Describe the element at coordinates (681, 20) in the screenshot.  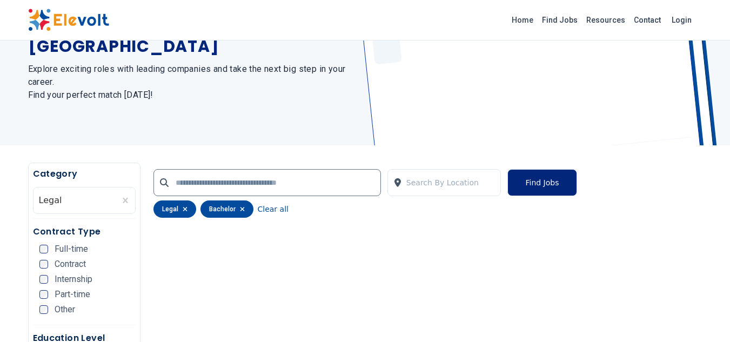
I see `a: Login` at that location.